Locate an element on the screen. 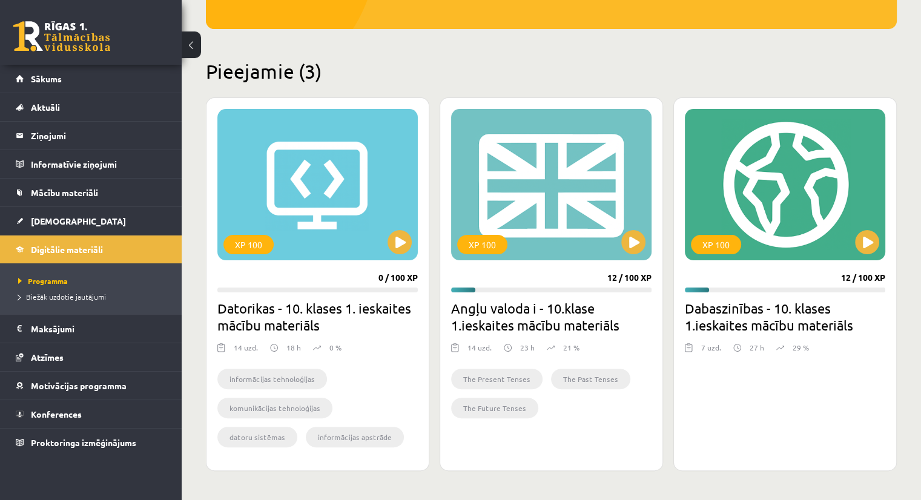 The height and width of the screenshot is (500, 921). span: Digitālie materiāli is located at coordinates (67, 249).